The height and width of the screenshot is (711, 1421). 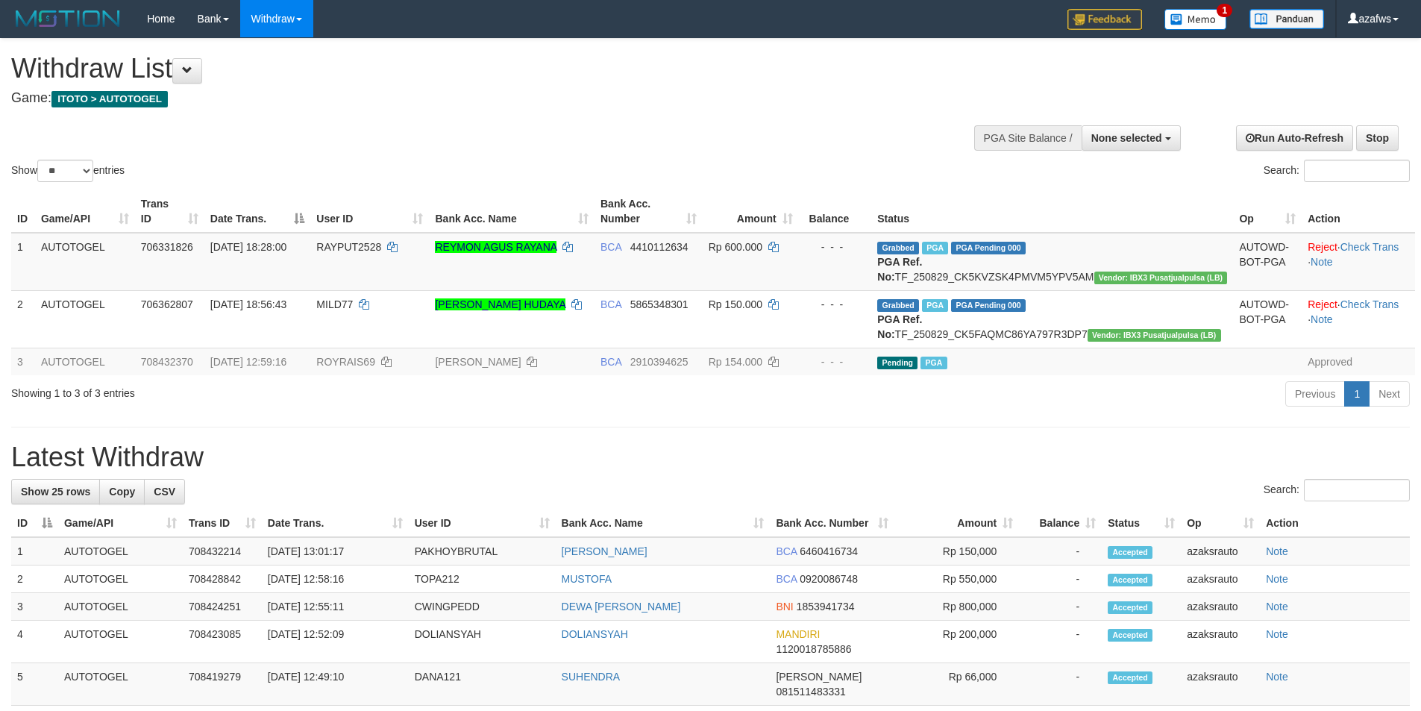 What do you see at coordinates (1220, 523) in the screenshot?
I see `th: Op: activate to sort column ascending` at bounding box center [1220, 523].